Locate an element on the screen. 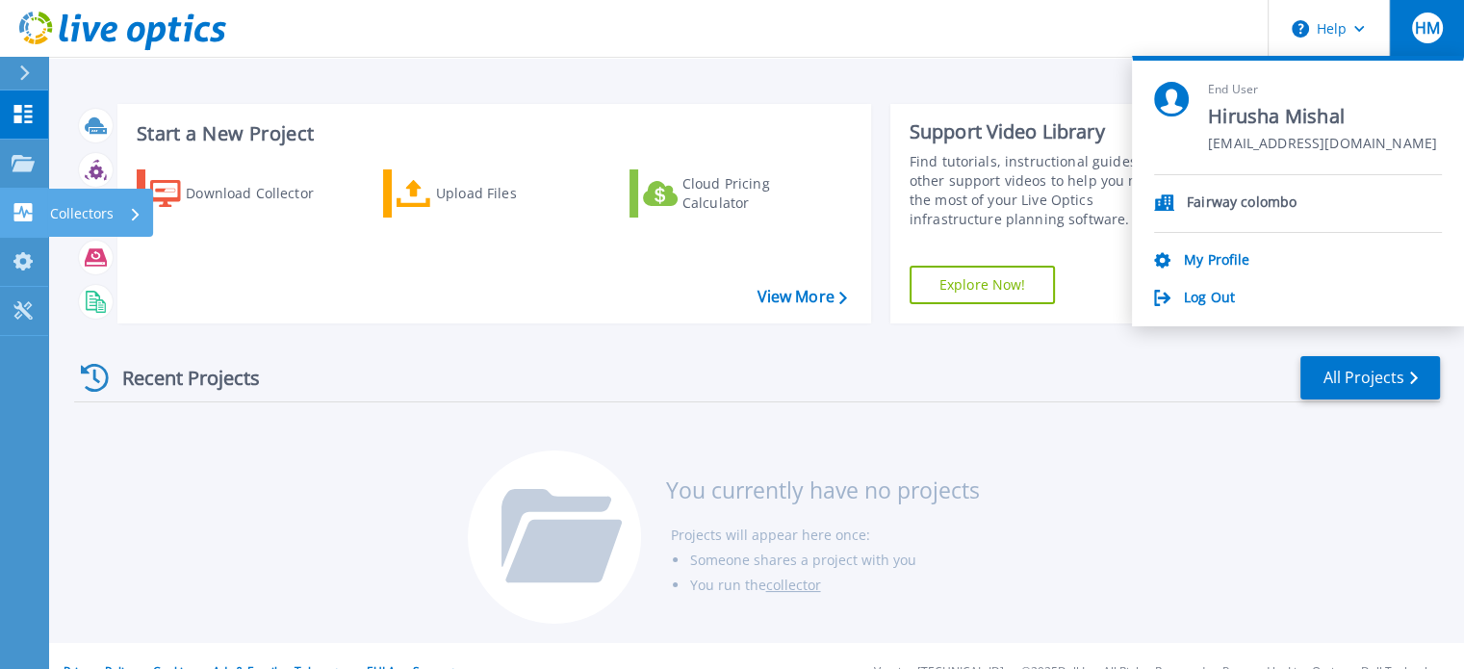 The height and width of the screenshot is (669, 1464). p: Collectors is located at coordinates (82, 214).